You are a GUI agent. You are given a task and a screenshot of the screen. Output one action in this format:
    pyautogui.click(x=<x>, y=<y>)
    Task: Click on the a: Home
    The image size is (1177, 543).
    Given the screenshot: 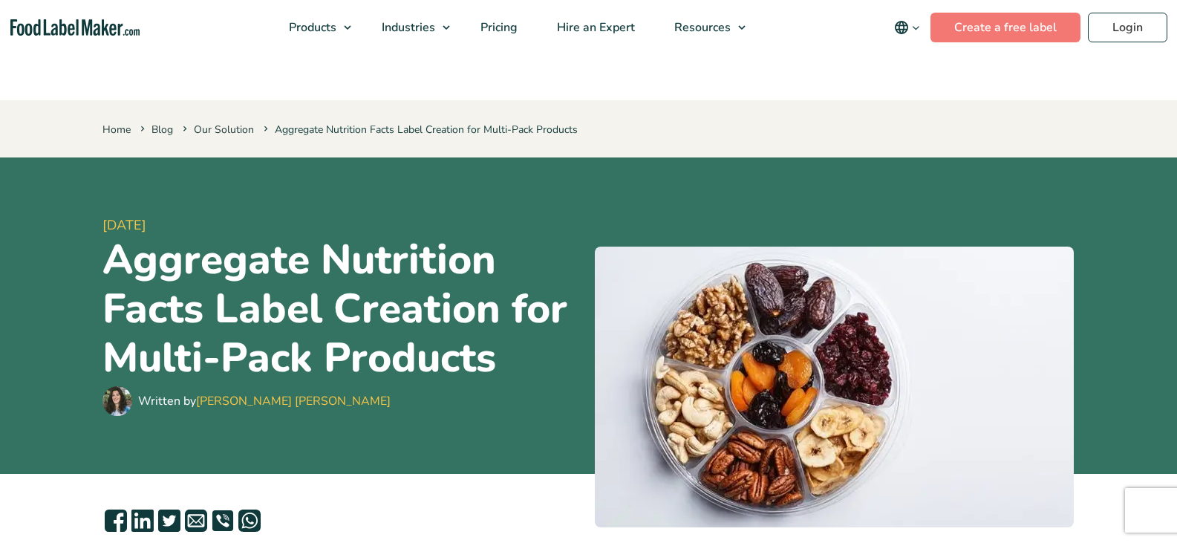 What is the action you would take?
    pyautogui.click(x=117, y=129)
    